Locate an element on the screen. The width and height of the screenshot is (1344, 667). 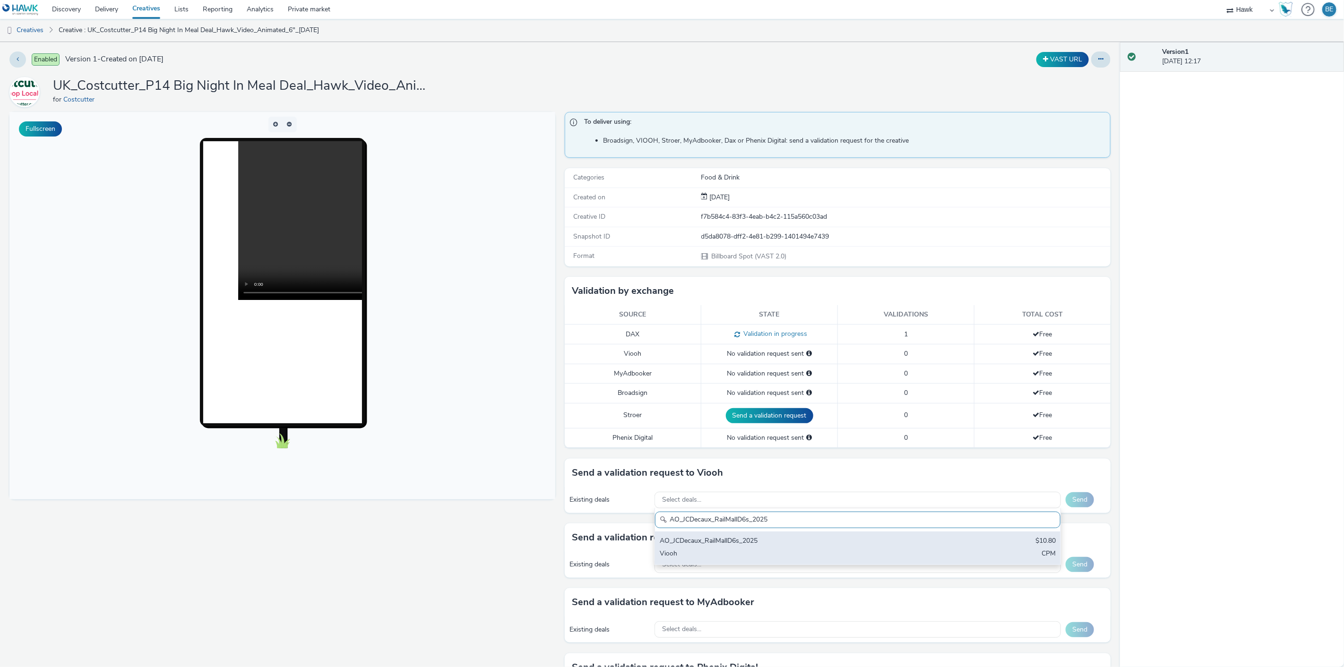
h3: Validation by exchange is located at coordinates (623, 291).